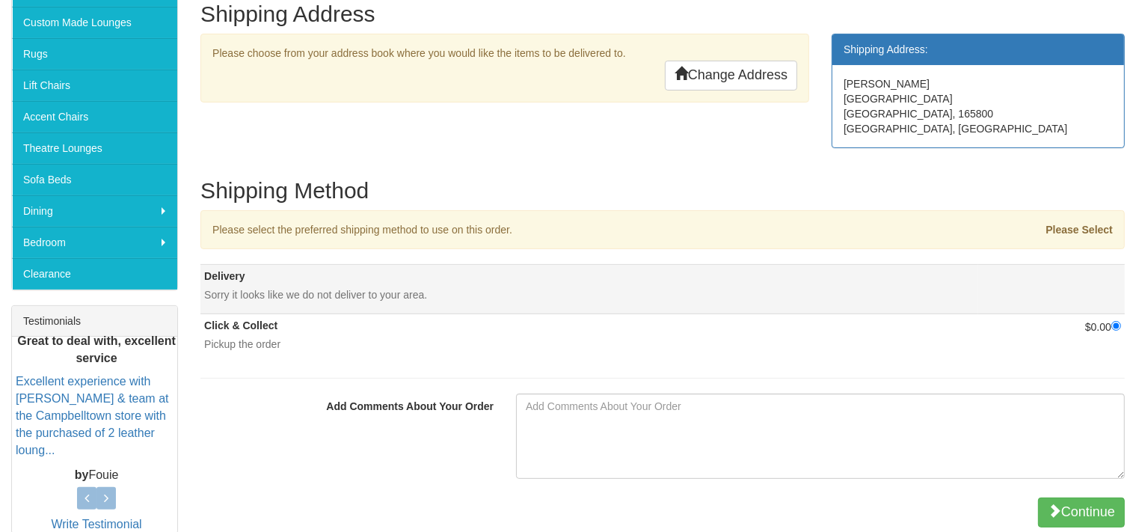 The width and height of the screenshot is (1136, 532). Describe the element at coordinates (94, 54) in the screenshot. I see `a: Rugs` at that location.